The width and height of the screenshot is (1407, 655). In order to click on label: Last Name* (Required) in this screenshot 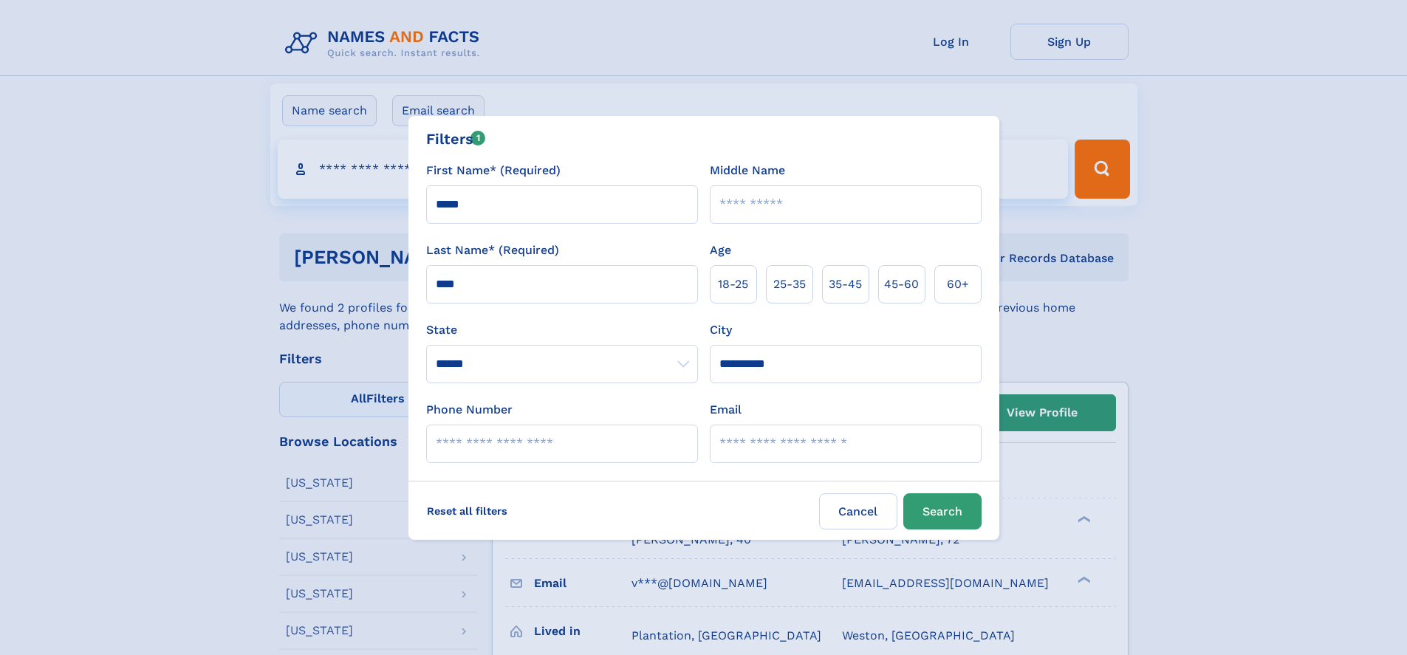, I will do `click(493, 250)`.